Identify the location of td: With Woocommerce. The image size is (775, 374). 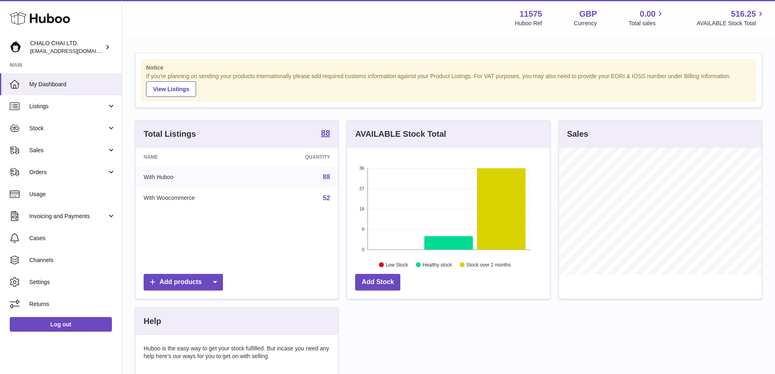
(198, 198).